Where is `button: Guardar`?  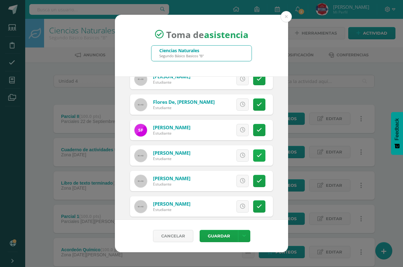 button: Guardar is located at coordinates (219, 236).